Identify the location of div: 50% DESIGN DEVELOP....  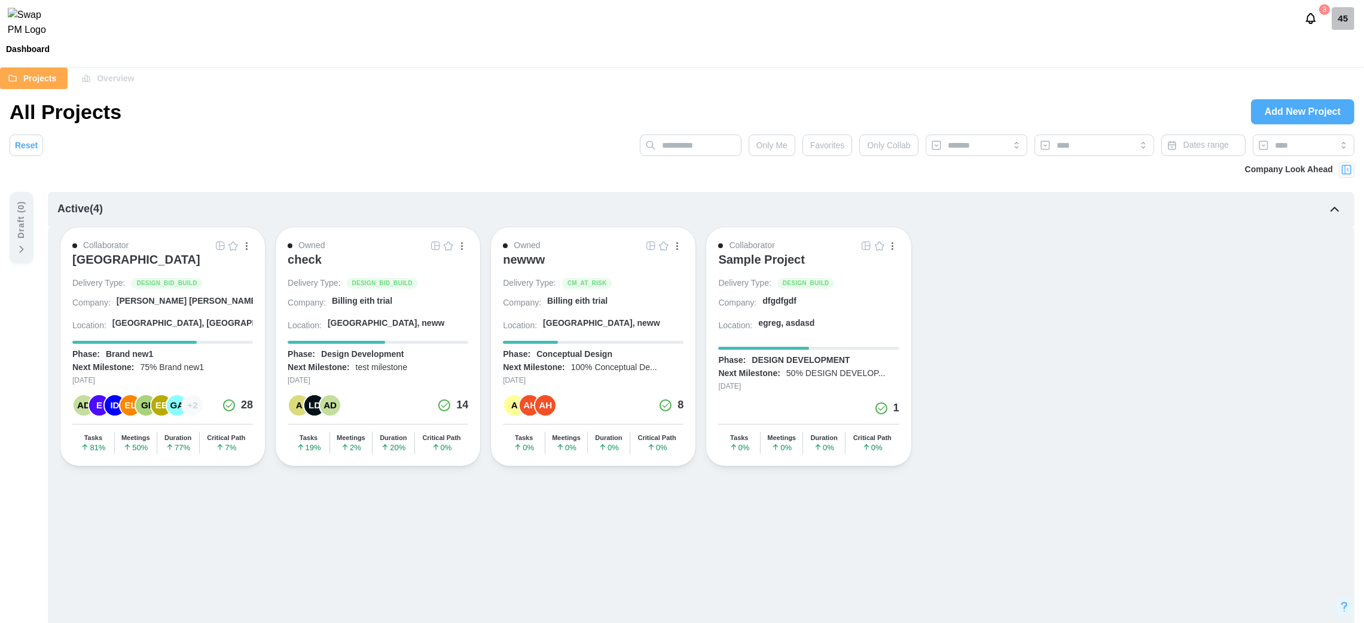
(836, 374).